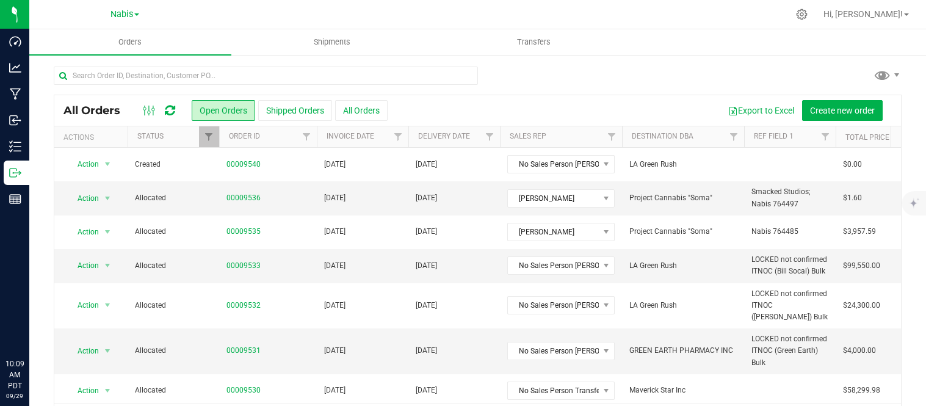 The image size is (926, 406). Describe the element at coordinates (861, 305) in the screenshot. I see `span: $24,300.00` at that location.